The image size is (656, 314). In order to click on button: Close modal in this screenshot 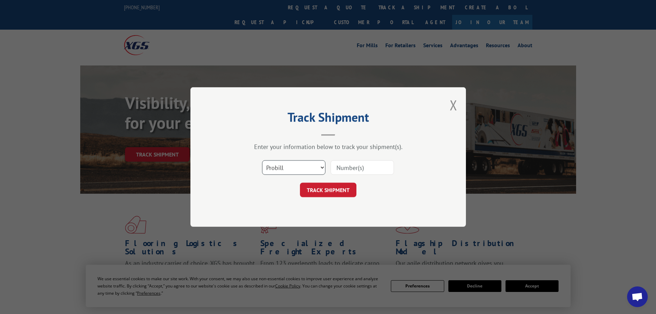, I will do `click(454, 105)`.